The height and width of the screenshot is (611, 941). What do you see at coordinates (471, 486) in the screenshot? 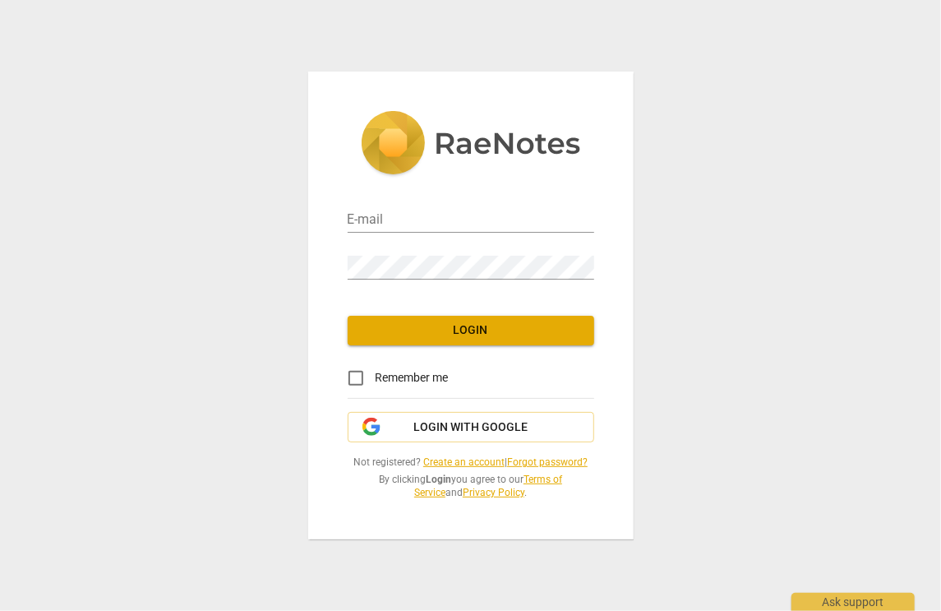
I see `span: By clicking you agree to our and .` at bounding box center [471, 486].